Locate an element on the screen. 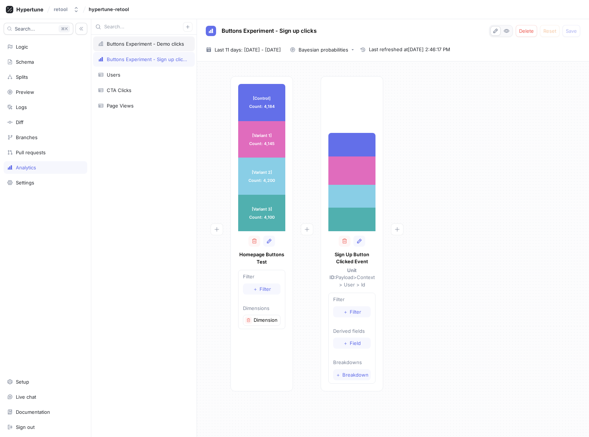 This screenshot has width=589, height=437. a: Documentation is located at coordinates (45, 412).